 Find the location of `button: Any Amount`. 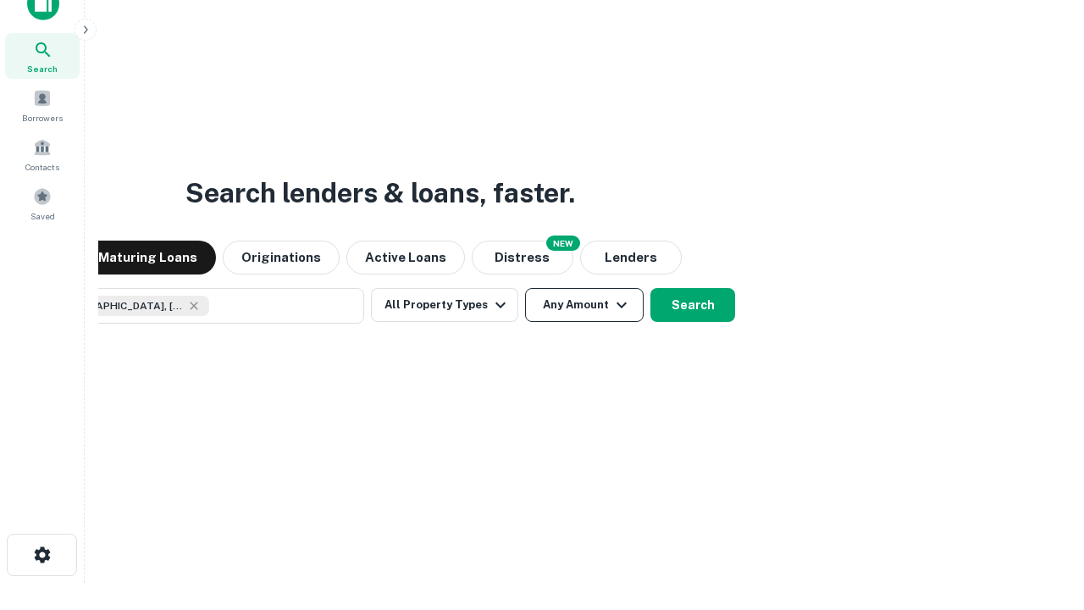

button: Any Amount is located at coordinates (584, 305).